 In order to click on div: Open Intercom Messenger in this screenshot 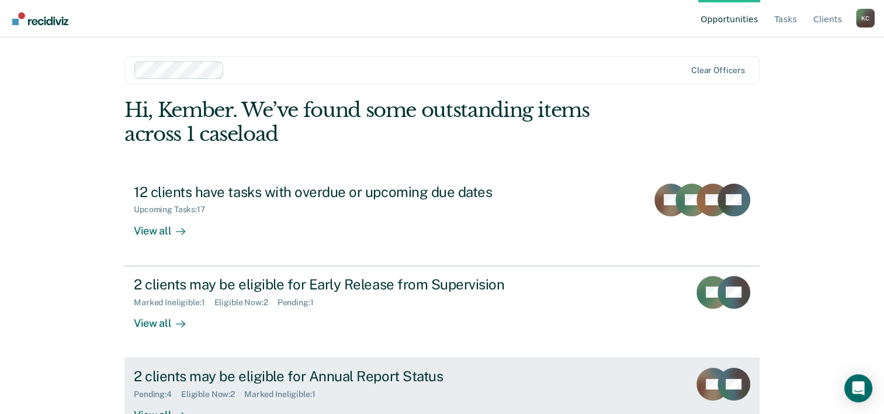, I will do `click(858, 388)`.